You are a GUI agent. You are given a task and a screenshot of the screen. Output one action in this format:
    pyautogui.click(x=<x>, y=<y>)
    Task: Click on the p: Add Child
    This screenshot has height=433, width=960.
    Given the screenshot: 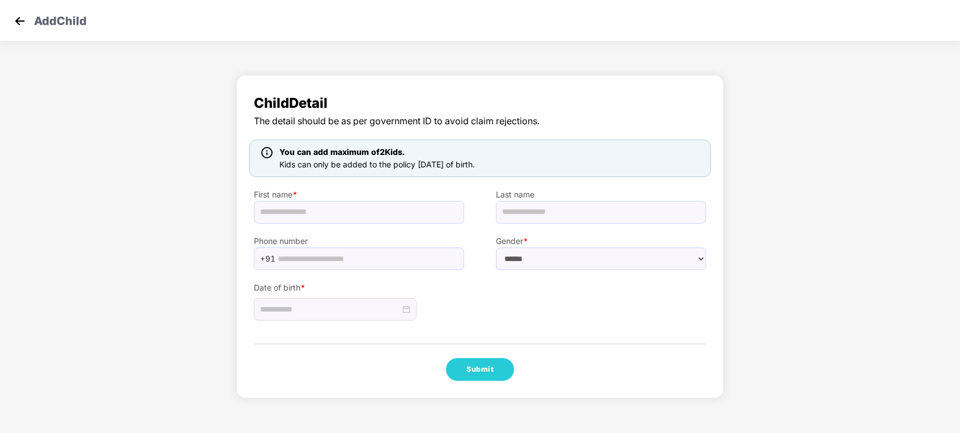 What is the action you would take?
    pyautogui.click(x=60, y=19)
    